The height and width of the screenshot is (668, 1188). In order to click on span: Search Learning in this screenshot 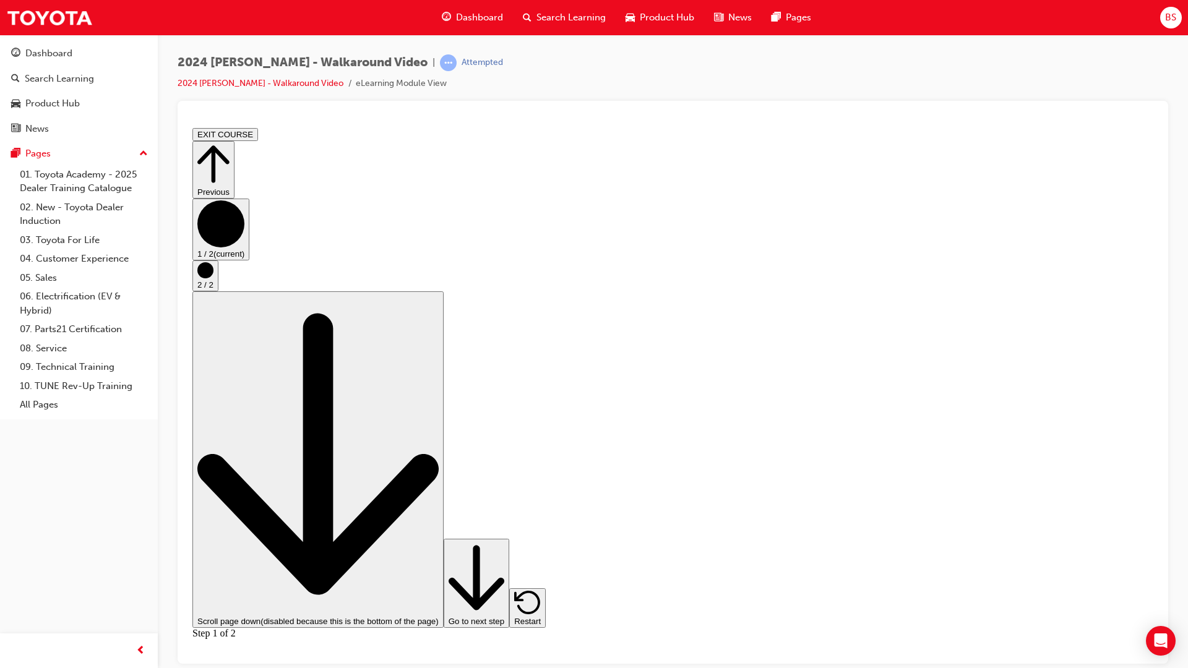, I will do `click(571, 17)`.